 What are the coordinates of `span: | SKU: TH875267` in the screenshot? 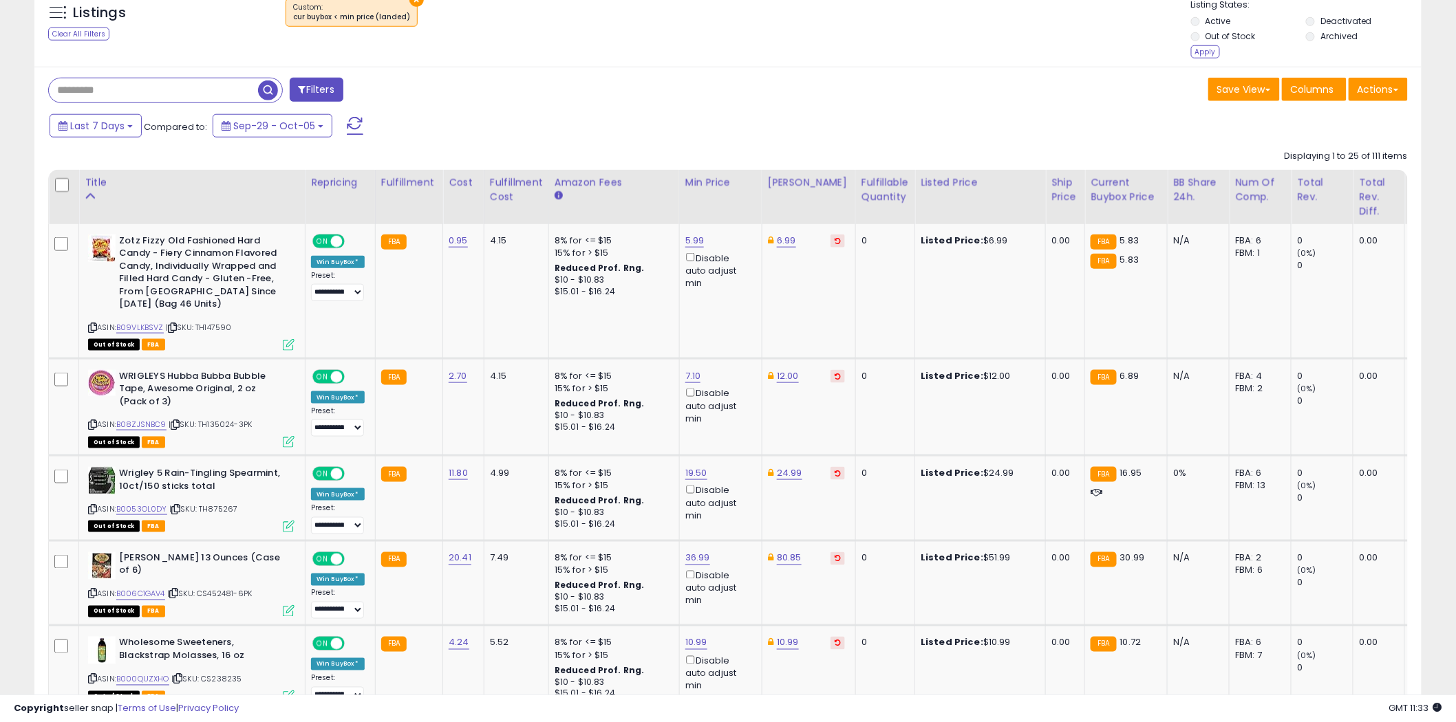 It's located at (204, 509).